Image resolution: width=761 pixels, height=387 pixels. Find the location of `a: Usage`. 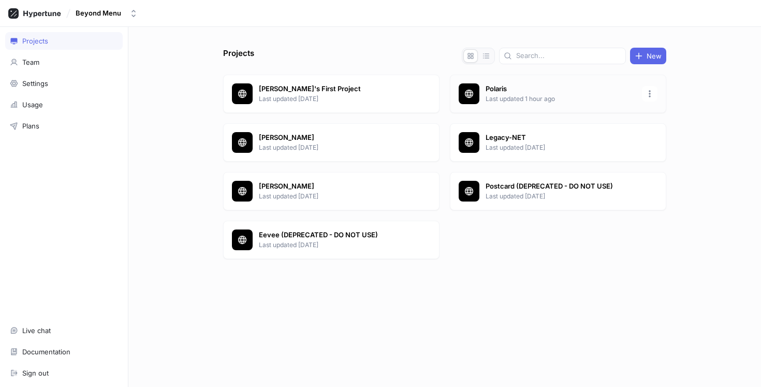

a: Usage is located at coordinates (64, 105).